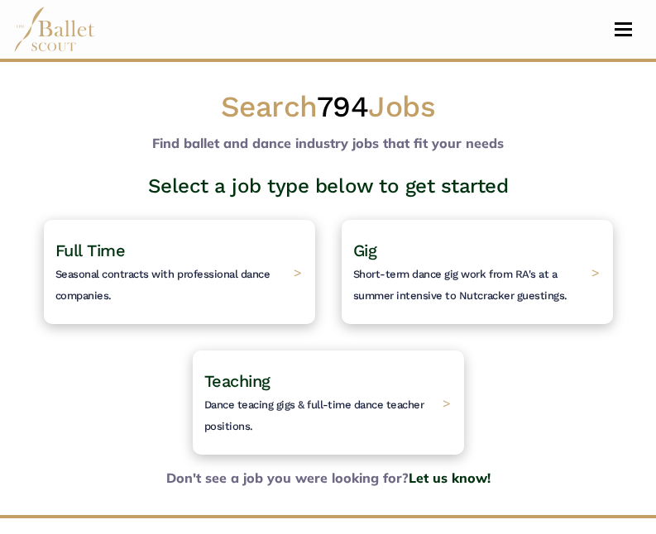  I want to click on span: Seasonal contracts with professional dance companies., so click(163, 284).